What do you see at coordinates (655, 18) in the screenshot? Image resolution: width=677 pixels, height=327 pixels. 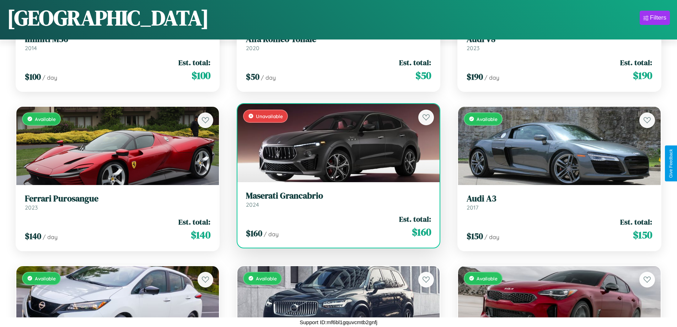 I see `button: Filters` at bounding box center [655, 18].